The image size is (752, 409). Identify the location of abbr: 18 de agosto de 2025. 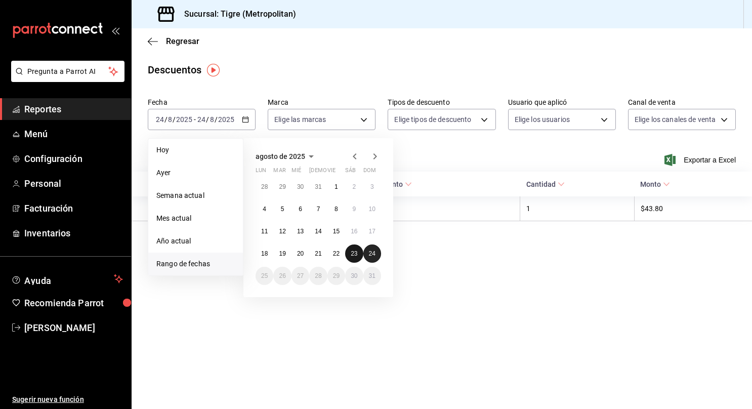
(264, 254).